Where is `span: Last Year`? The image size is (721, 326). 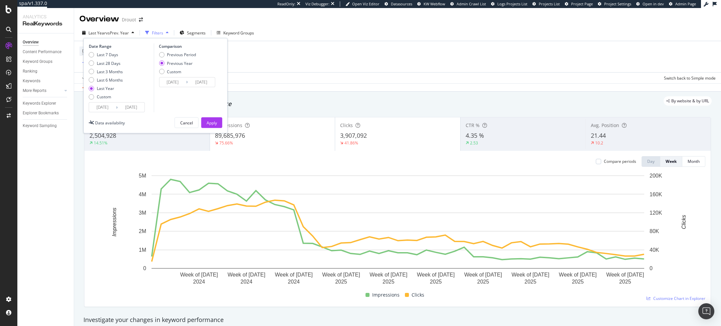 span: Last Year is located at coordinates (97, 33).